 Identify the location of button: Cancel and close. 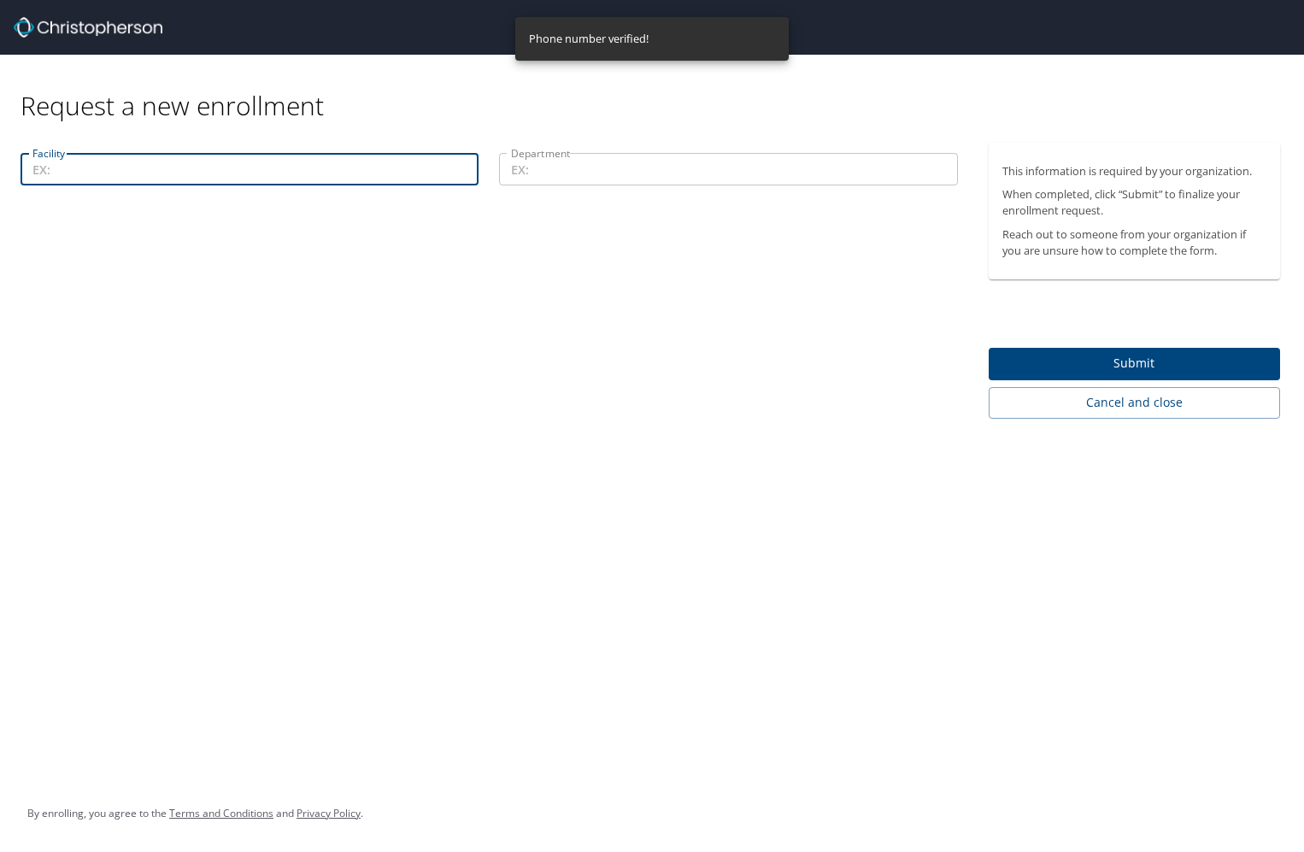
(1135, 403).